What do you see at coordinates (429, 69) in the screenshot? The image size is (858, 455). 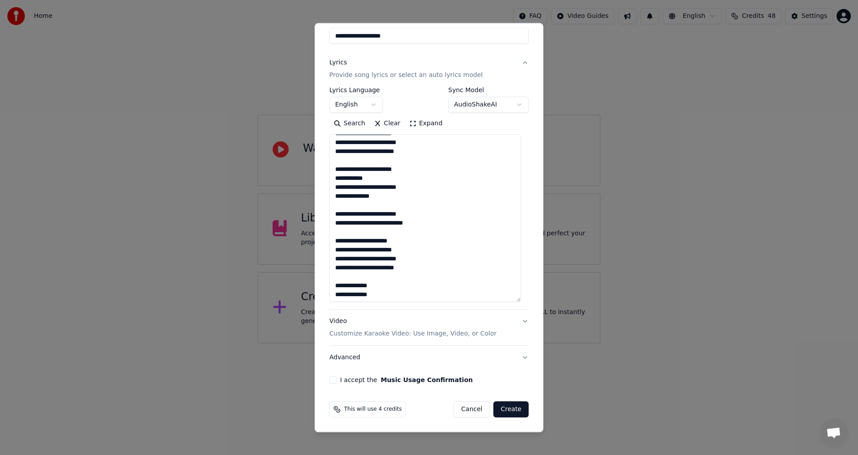 I see `button: LyricsProvide song lyrics or select an auto lyrics model` at bounding box center [429, 69].